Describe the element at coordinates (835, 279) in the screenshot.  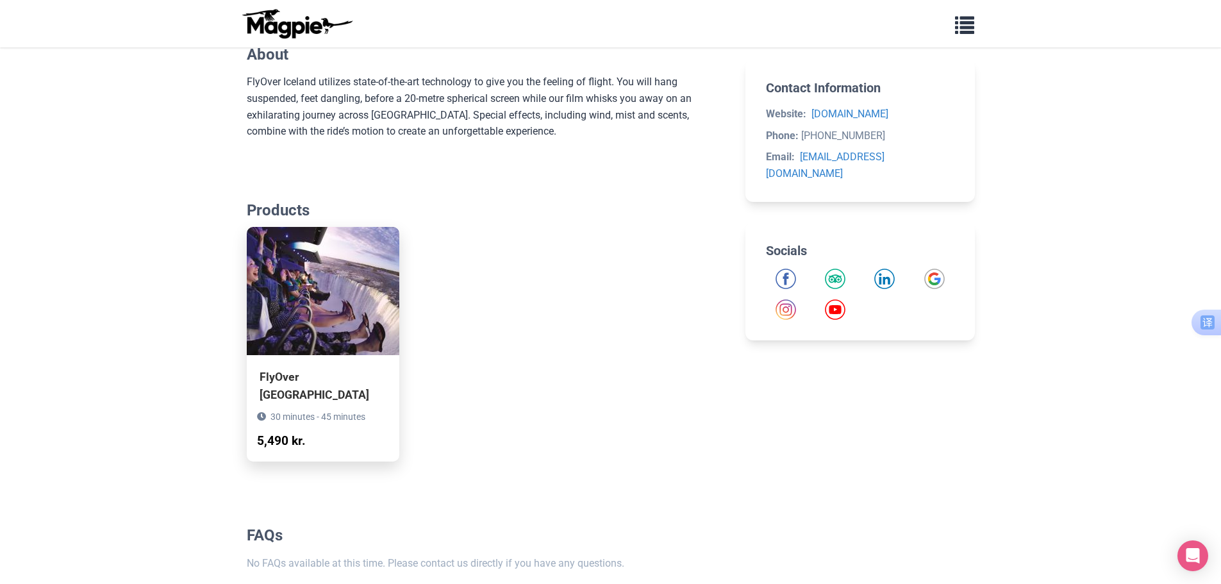
I see `img: Tripadvisor icon` at that location.